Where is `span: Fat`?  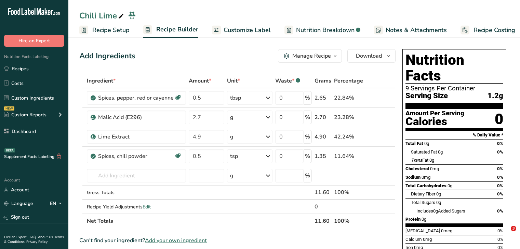 span: Fat is located at coordinates (419, 160).